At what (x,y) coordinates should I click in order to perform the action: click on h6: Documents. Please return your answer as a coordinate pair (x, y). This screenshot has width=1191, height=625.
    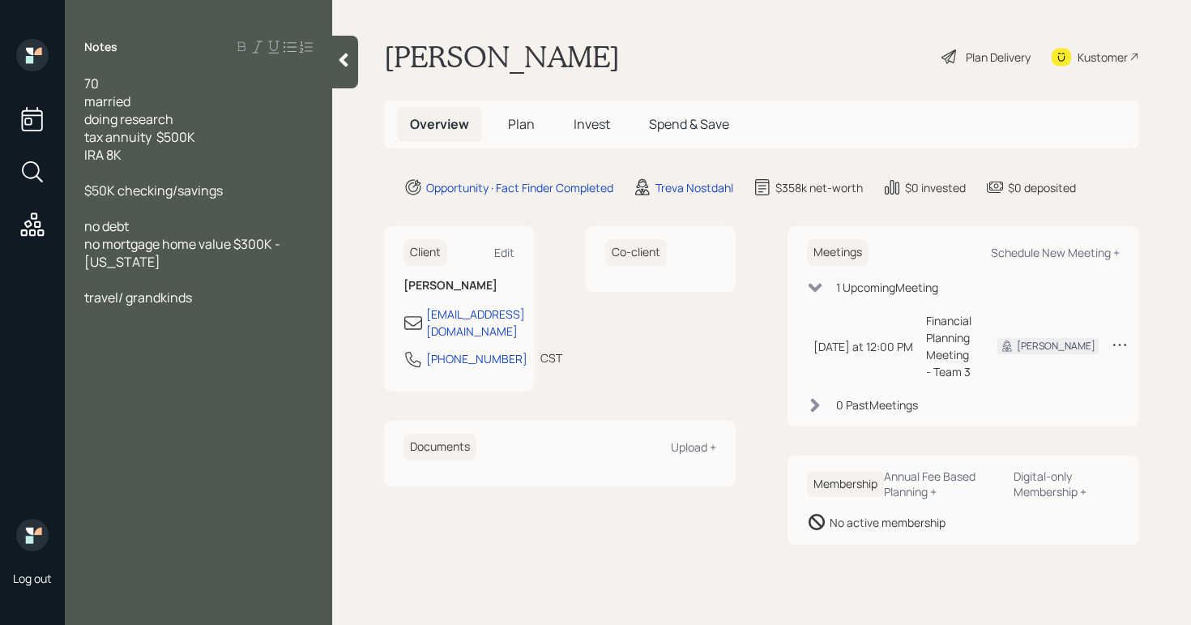
    Looking at the image, I should click on (440, 446).